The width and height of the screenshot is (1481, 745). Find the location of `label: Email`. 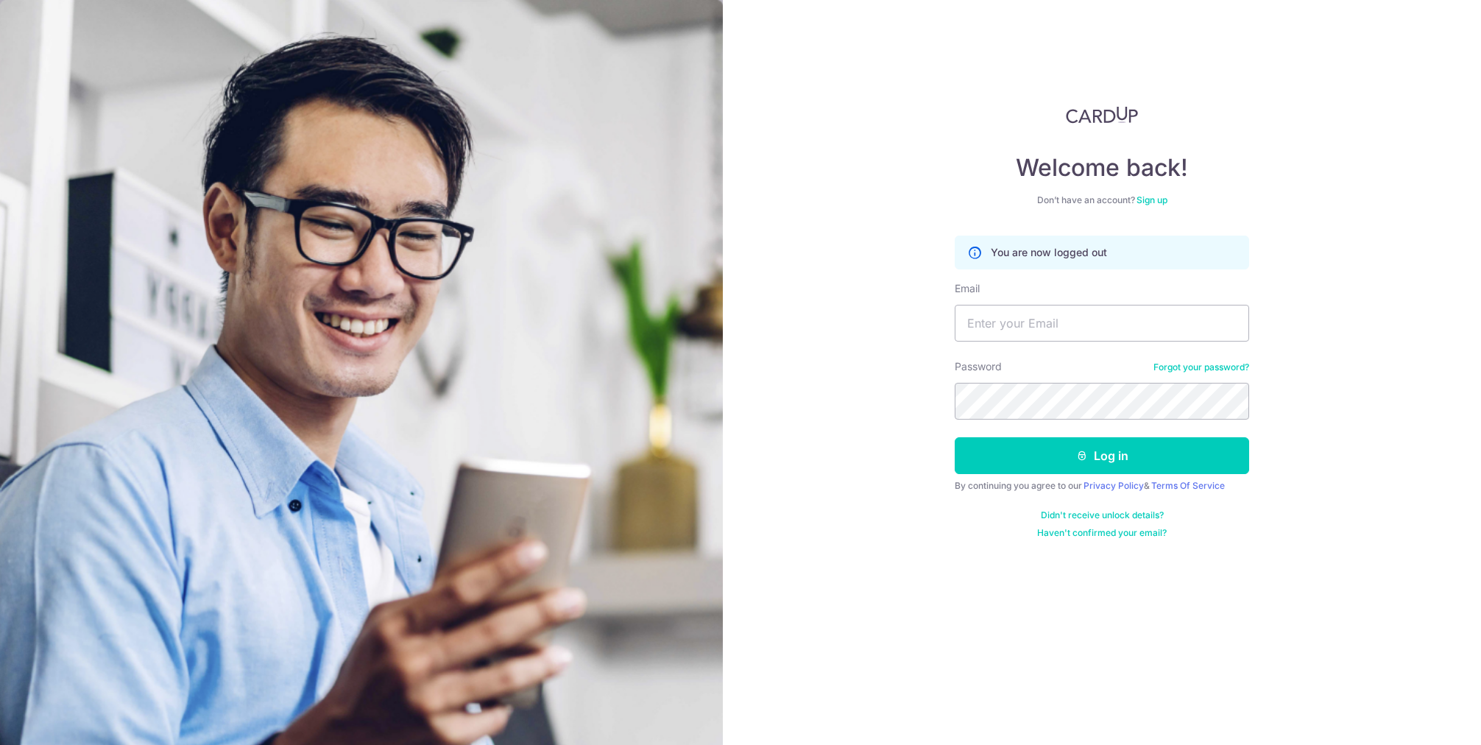

label: Email is located at coordinates (967, 289).